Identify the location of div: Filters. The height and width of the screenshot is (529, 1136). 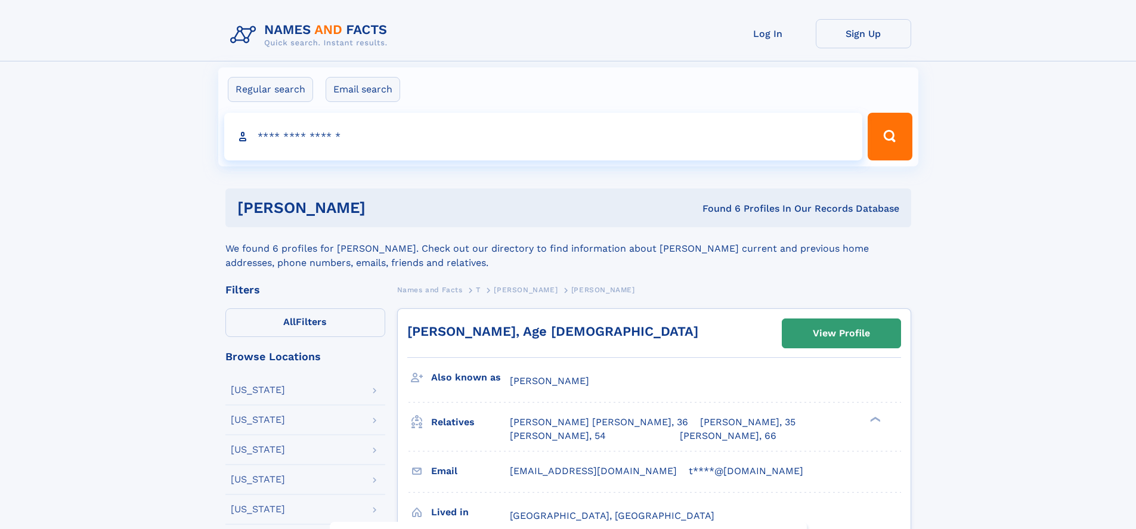
(305, 290).